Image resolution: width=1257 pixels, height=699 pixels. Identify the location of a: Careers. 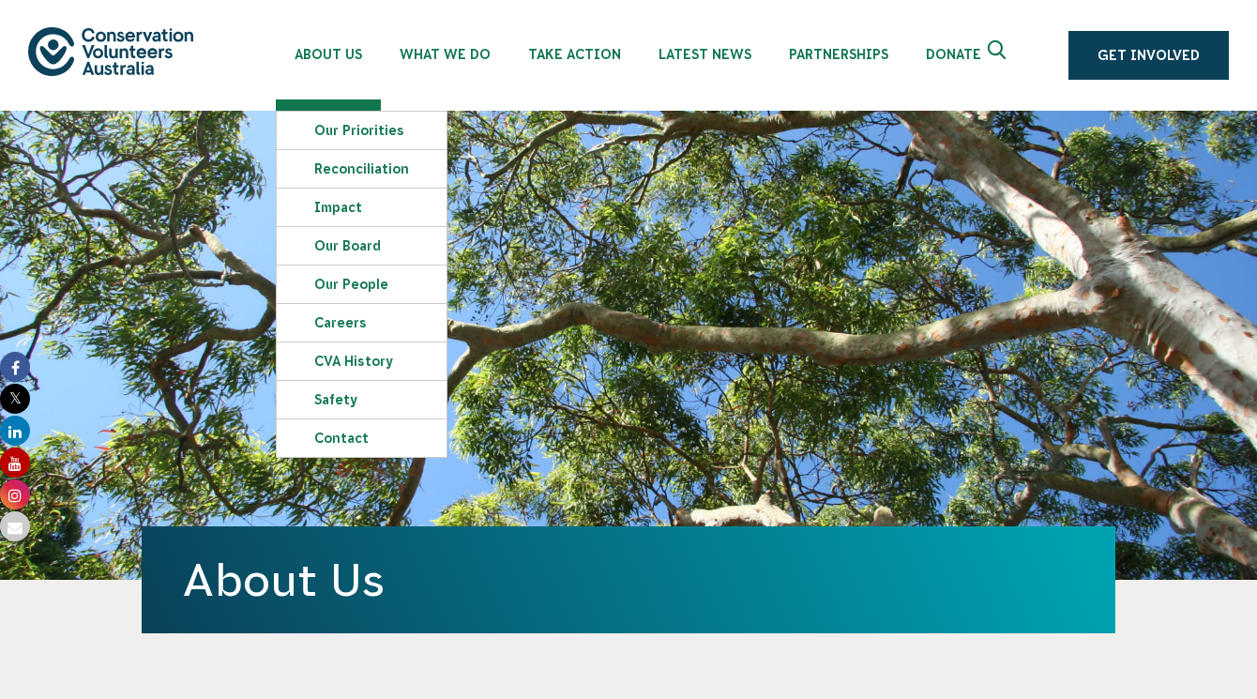
(361, 323).